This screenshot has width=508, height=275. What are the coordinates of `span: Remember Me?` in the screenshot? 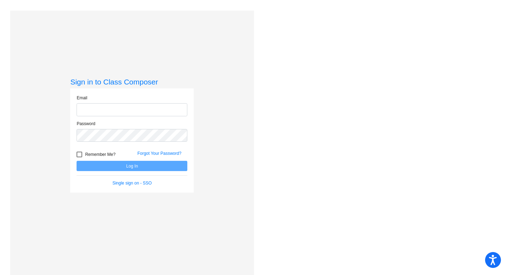 It's located at (100, 154).